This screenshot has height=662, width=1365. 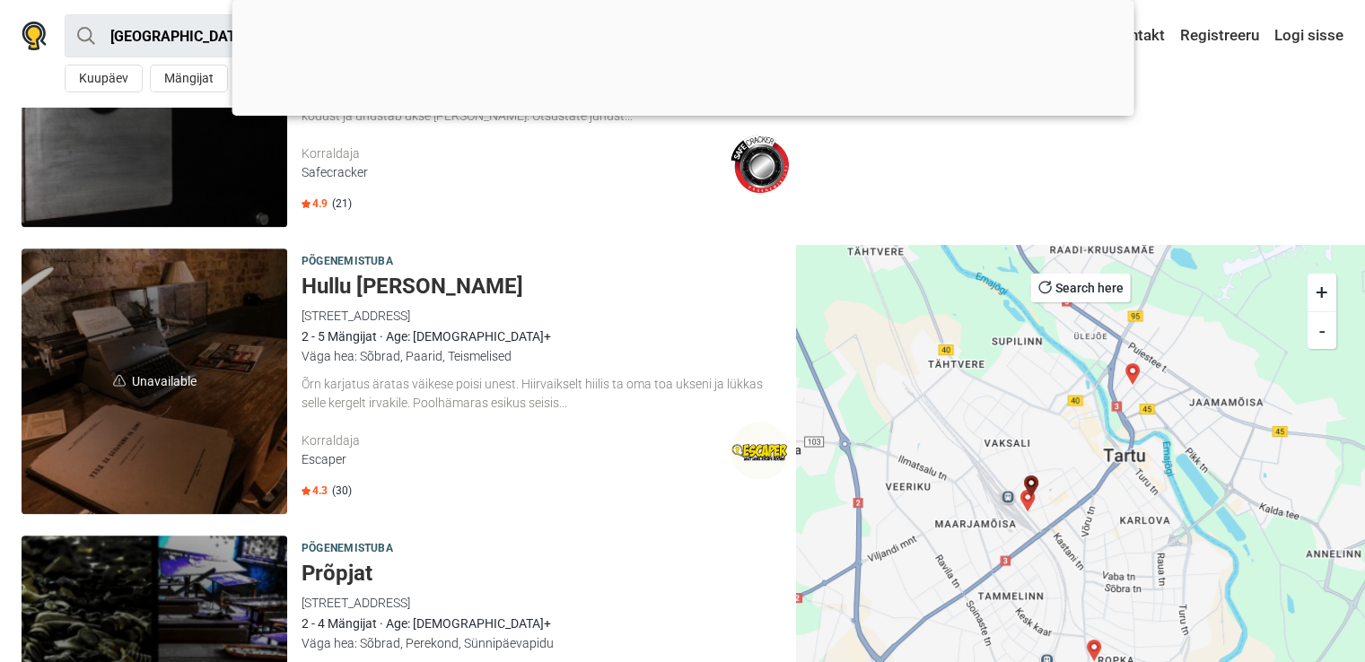 What do you see at coordinates (1220, 36) in the screenshot?
I see `a: Registreeru` at bounding box center [1220, 36].